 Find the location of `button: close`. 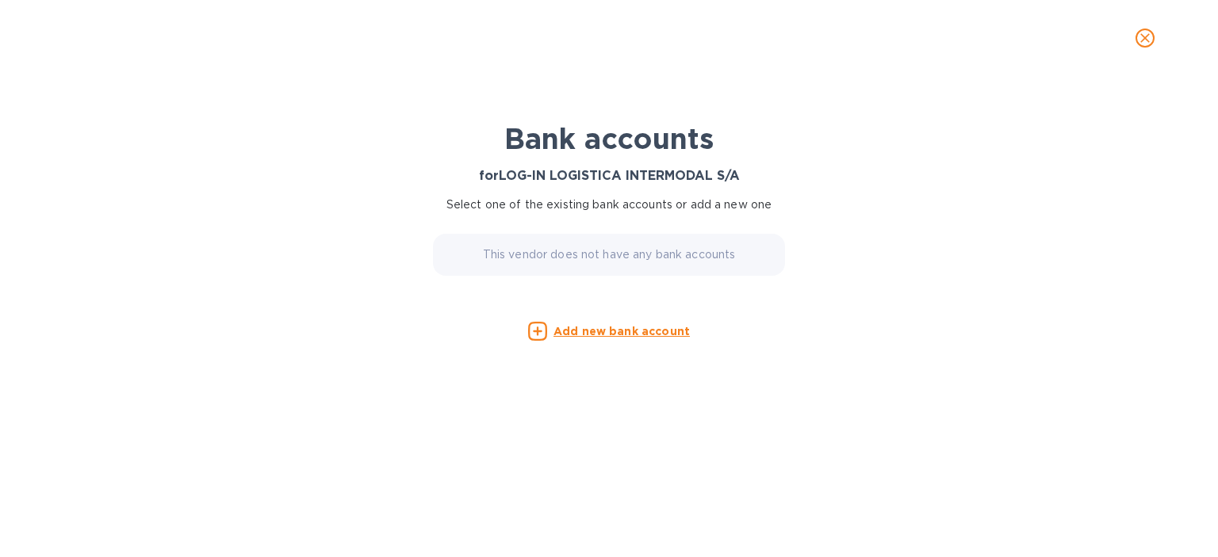

button: close is located at coordinates (1145, 38).